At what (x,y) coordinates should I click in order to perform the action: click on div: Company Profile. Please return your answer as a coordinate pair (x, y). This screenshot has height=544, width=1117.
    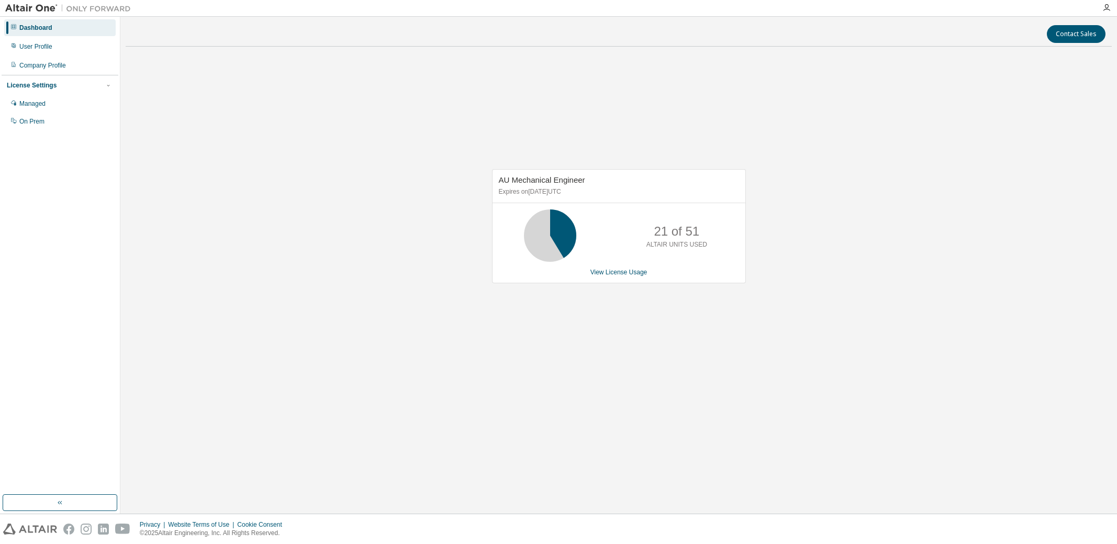
    Looking at the image, I should click on (42, 65).